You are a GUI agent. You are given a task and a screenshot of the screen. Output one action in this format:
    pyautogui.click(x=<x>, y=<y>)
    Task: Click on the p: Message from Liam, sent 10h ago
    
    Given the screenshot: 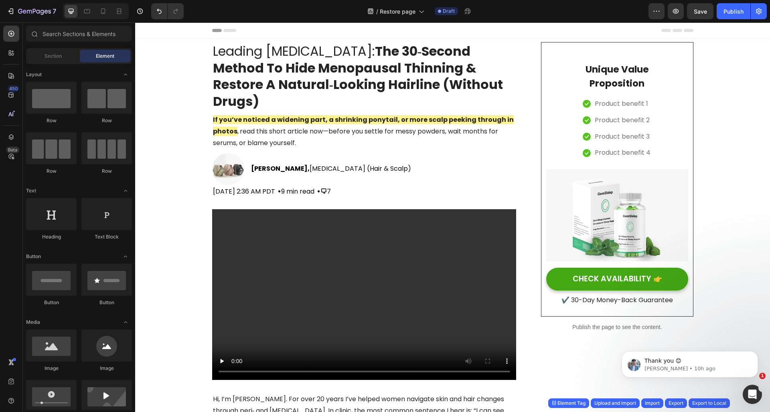 What is the action you would take?
    pyautogui.click(x=87, y=34)
    